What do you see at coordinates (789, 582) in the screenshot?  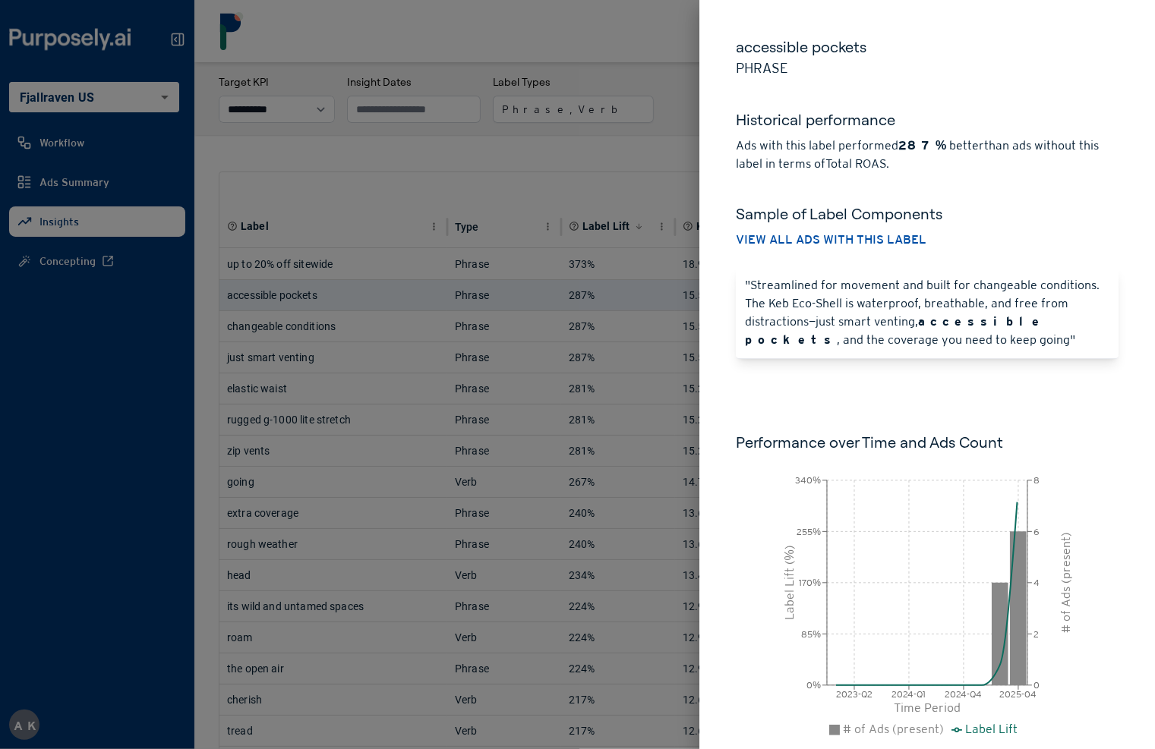 I see `tspan: Label Lift (%)` at bounding box center [789, 582].